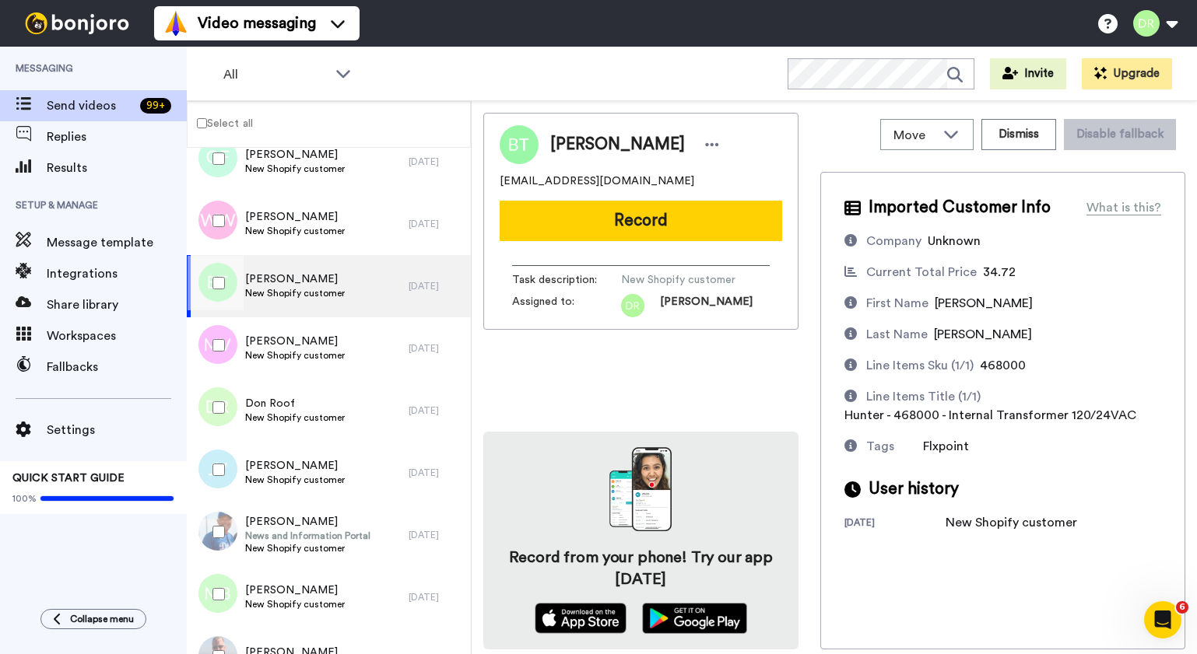 The height and width of the screenshot is (654, 1197). What do you see at coordinates (220, 123) in the screenshot?
I see `label: Select all` at bounding box center [220, 123].